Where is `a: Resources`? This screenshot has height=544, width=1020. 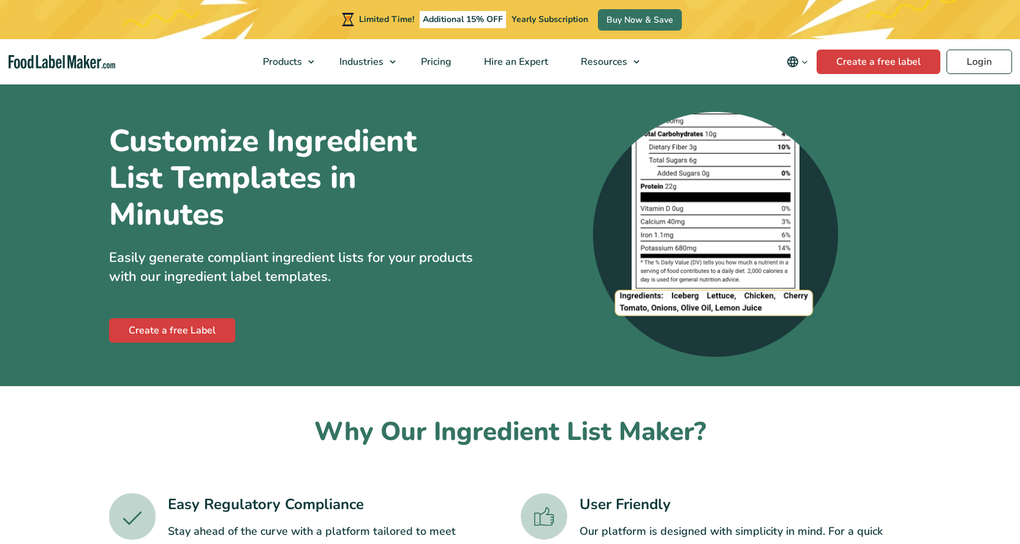
a: Resources is located at coordinates (605, 62).